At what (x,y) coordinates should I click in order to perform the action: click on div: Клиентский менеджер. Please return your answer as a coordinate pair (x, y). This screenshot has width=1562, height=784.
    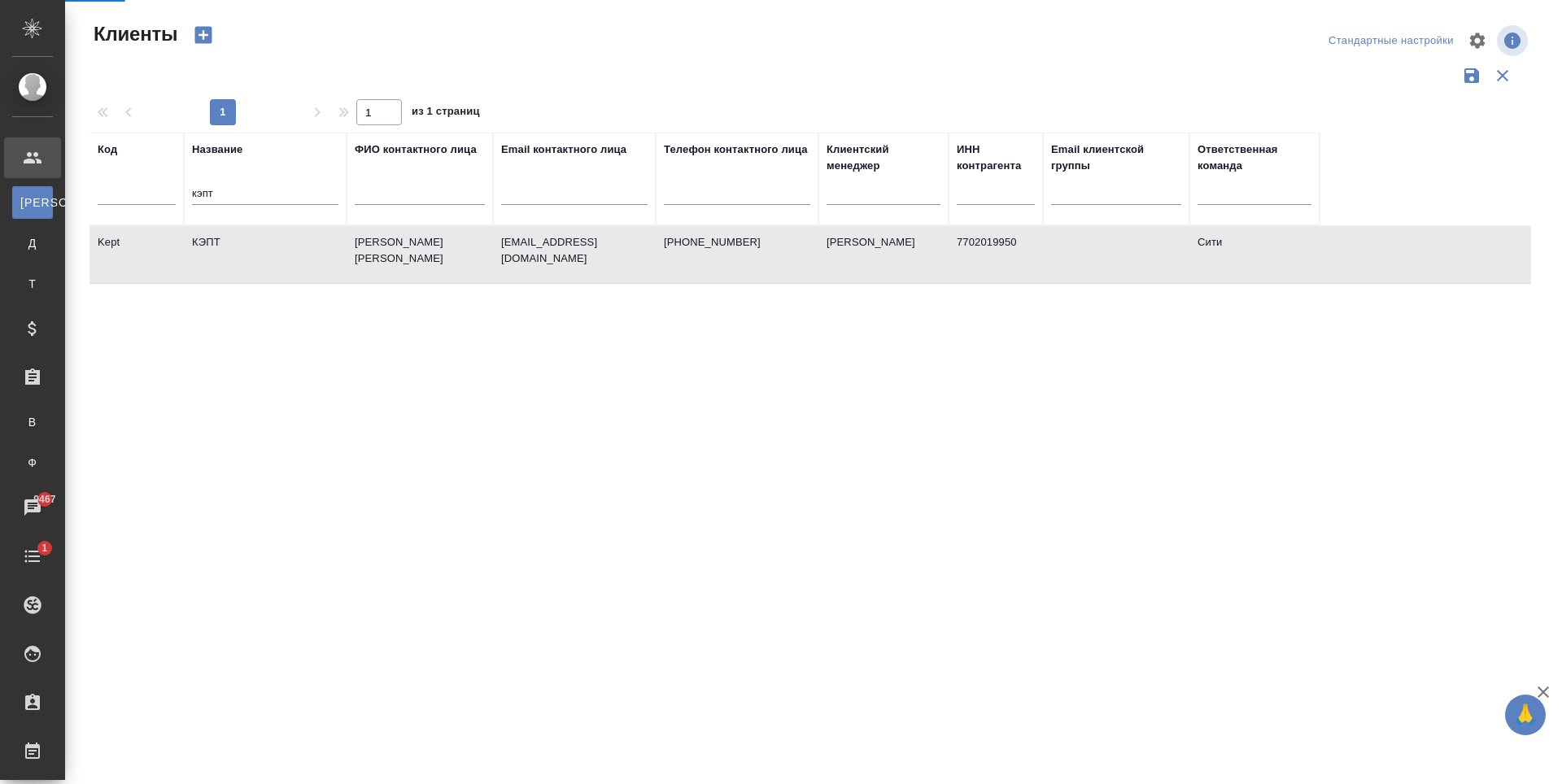
    Looking at the image, I should click on (883, 158).